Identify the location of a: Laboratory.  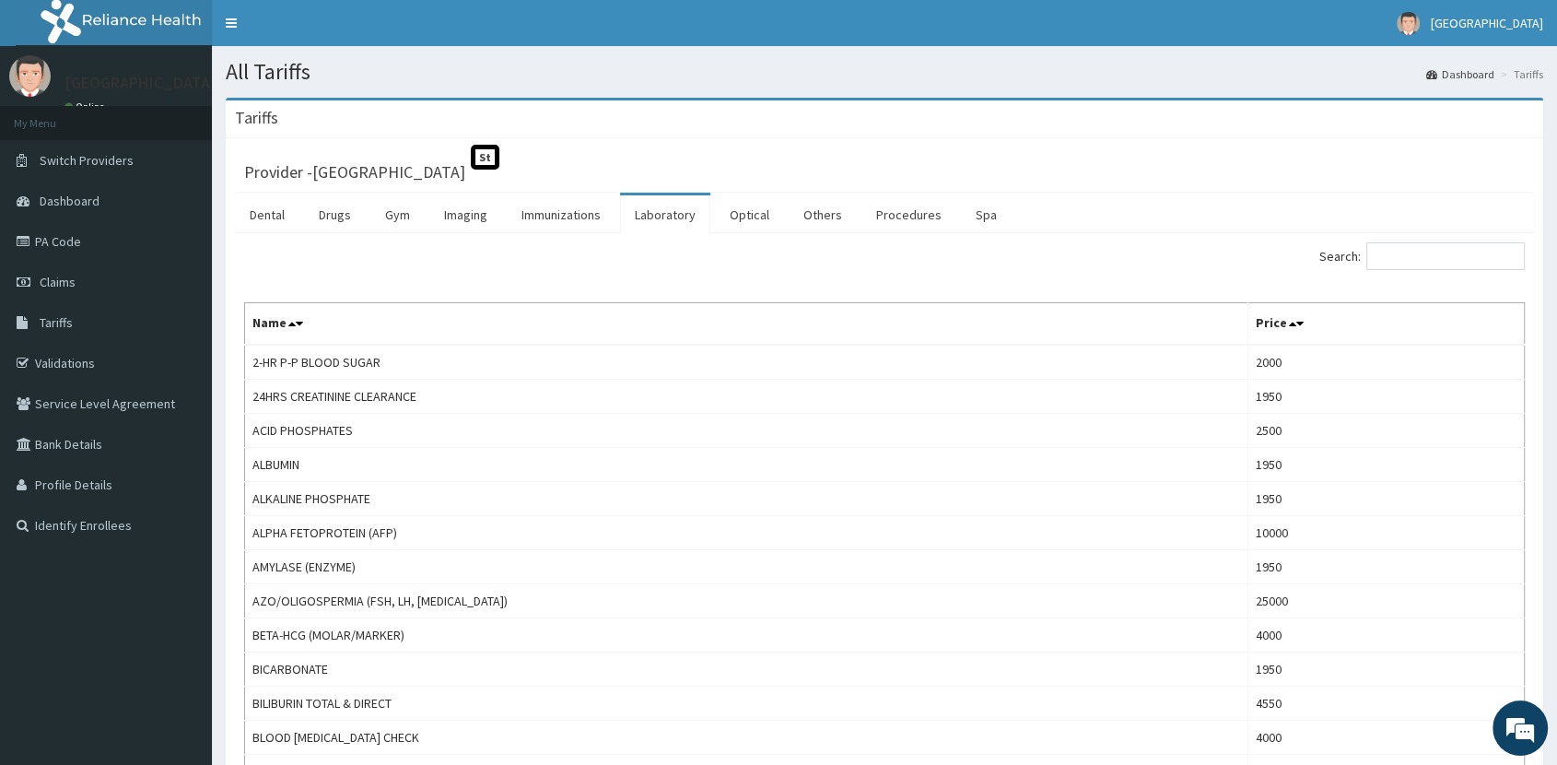
(665, 215).